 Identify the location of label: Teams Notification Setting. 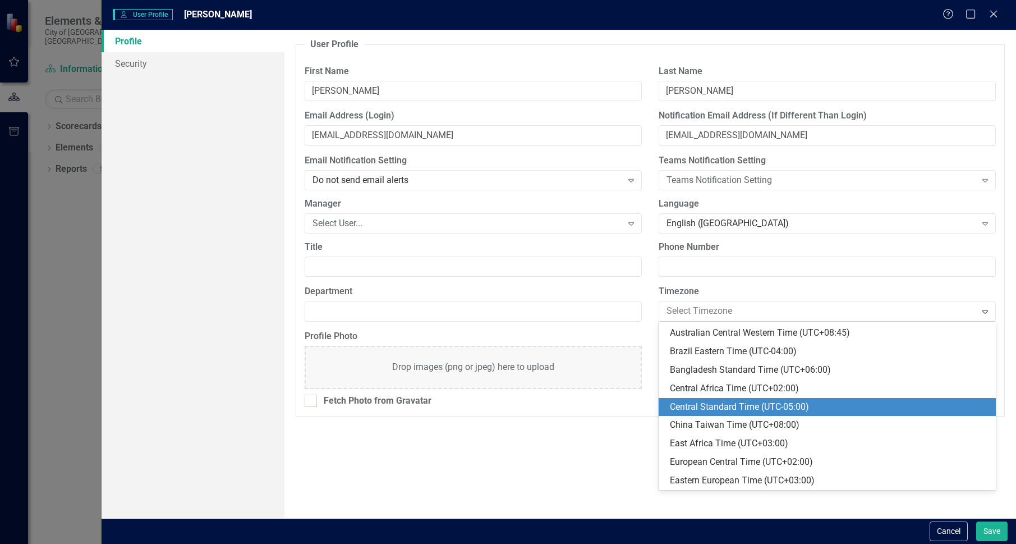
(827, 160).